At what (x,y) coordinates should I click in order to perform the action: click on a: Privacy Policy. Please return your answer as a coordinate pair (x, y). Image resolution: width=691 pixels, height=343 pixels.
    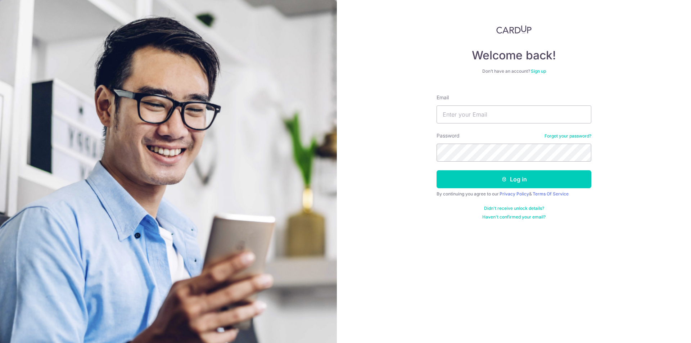
    Looking at the image, I should click on (514, 194).